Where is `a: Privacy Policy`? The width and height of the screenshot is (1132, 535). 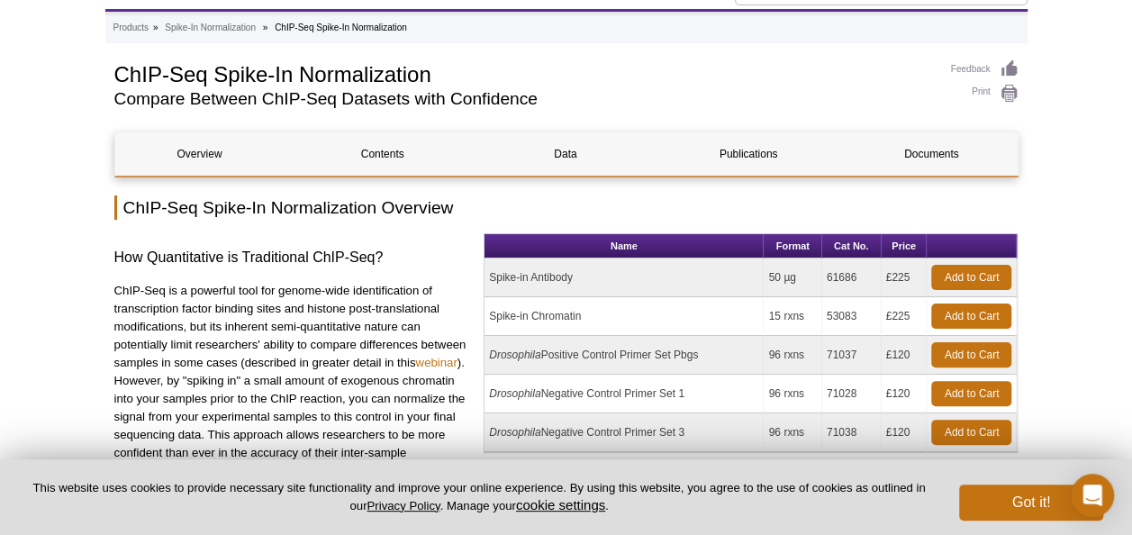
a: Privacy Policy is located at coordinates (403, 505).